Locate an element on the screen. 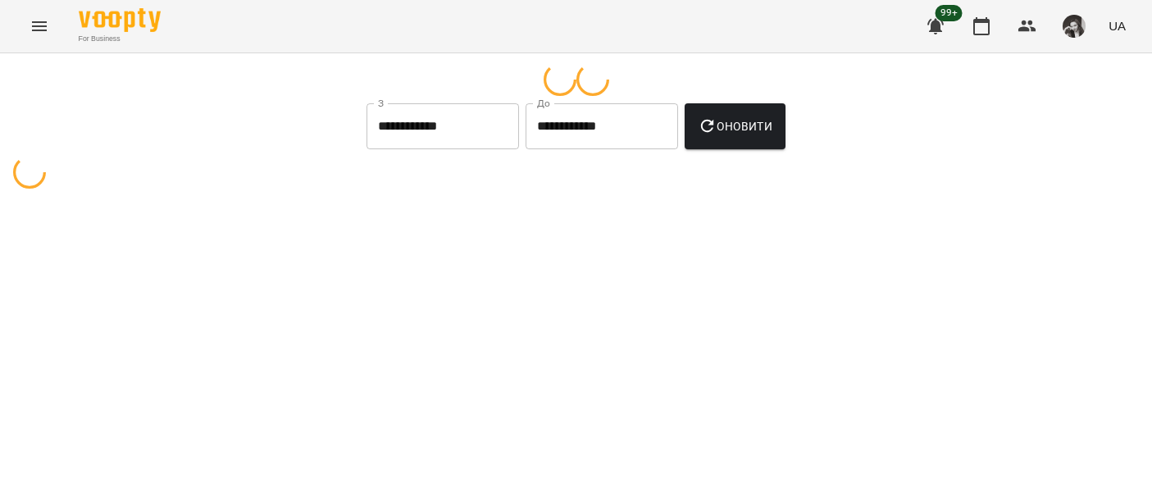 Image resolution: width=1152 pixels, height=488 pixels. span: UA is located at coordinates (1117, 25).